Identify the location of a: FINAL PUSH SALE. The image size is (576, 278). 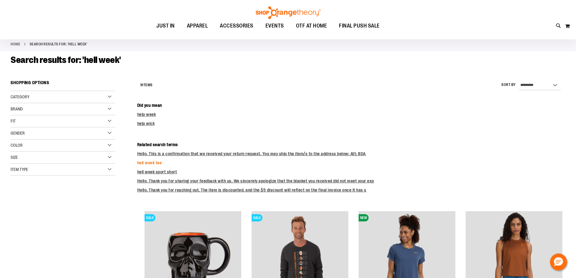
(359, 26).